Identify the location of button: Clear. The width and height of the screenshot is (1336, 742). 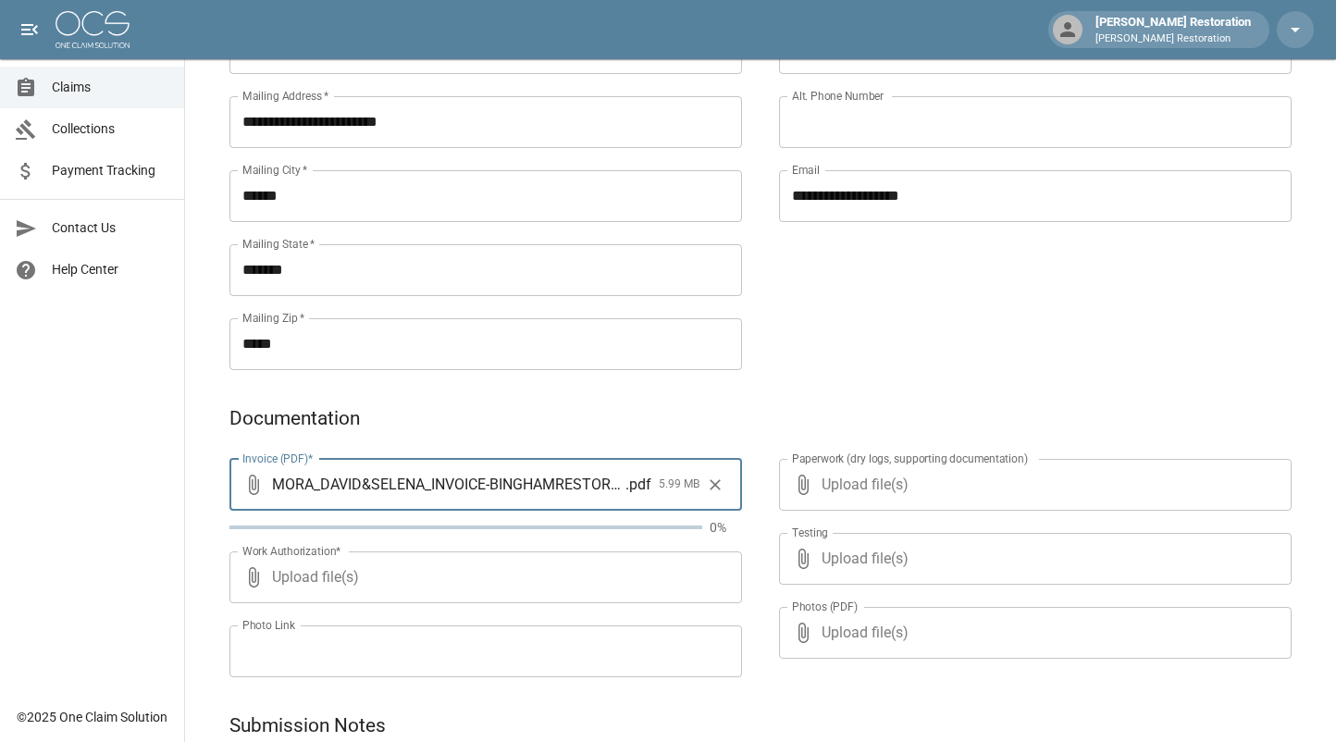
(715, 485).